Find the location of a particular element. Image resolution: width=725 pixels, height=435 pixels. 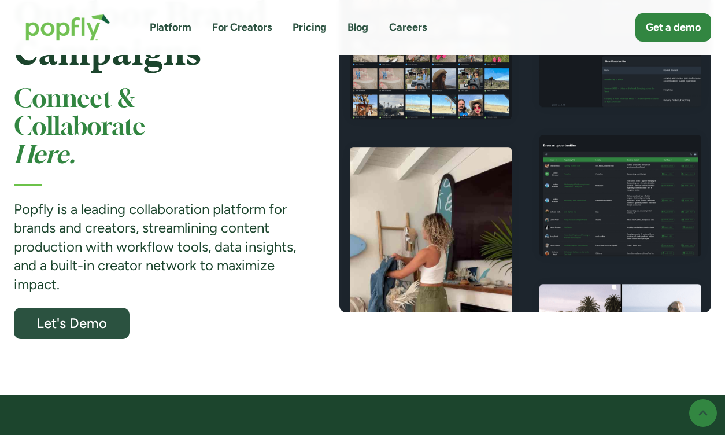

a: For Creators is located at coordinates (242, 27).